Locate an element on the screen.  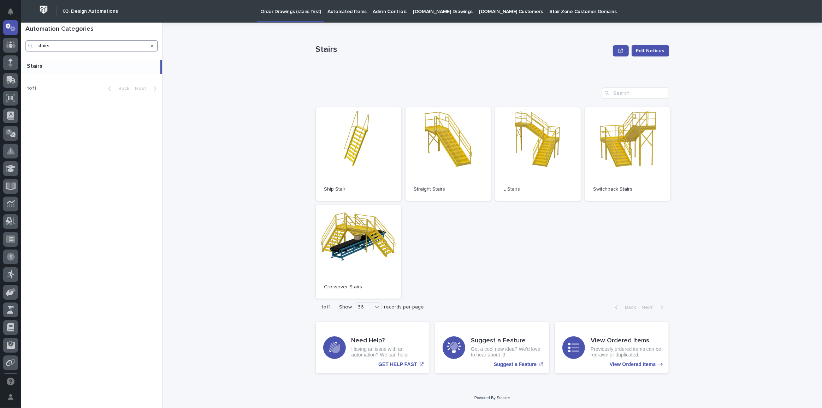
a: 🔗Onboarding Call is located at coordinates (67, 93).